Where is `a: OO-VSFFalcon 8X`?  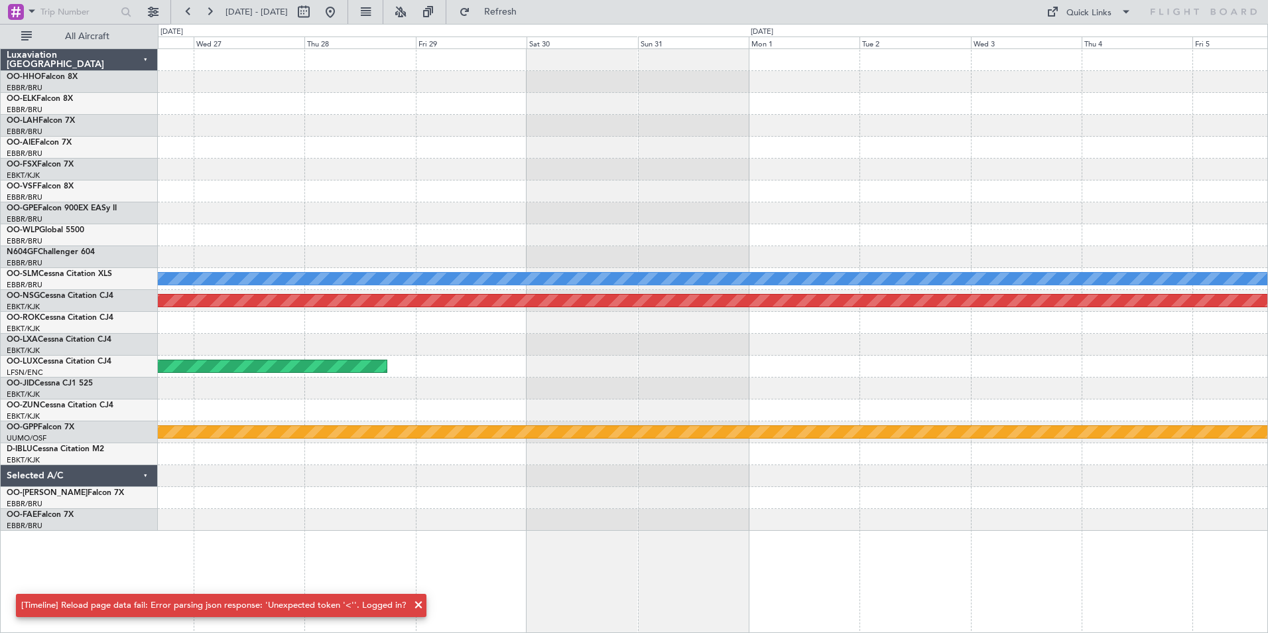
a: OO-VSFFalcon 8X is located at coordinates (40, 186).